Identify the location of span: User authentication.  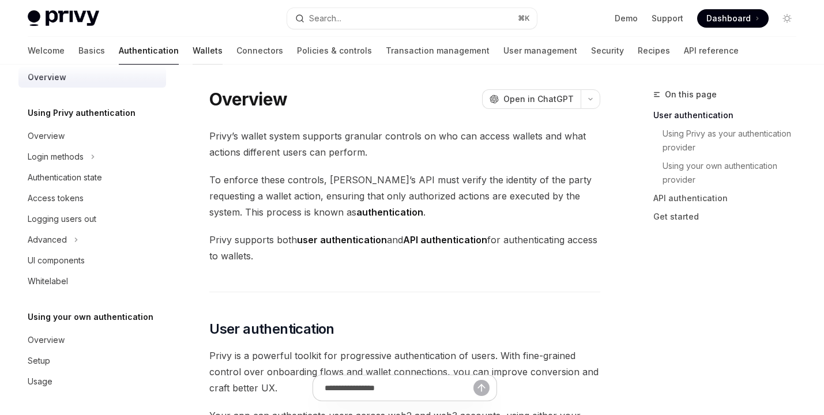
(272, 329).